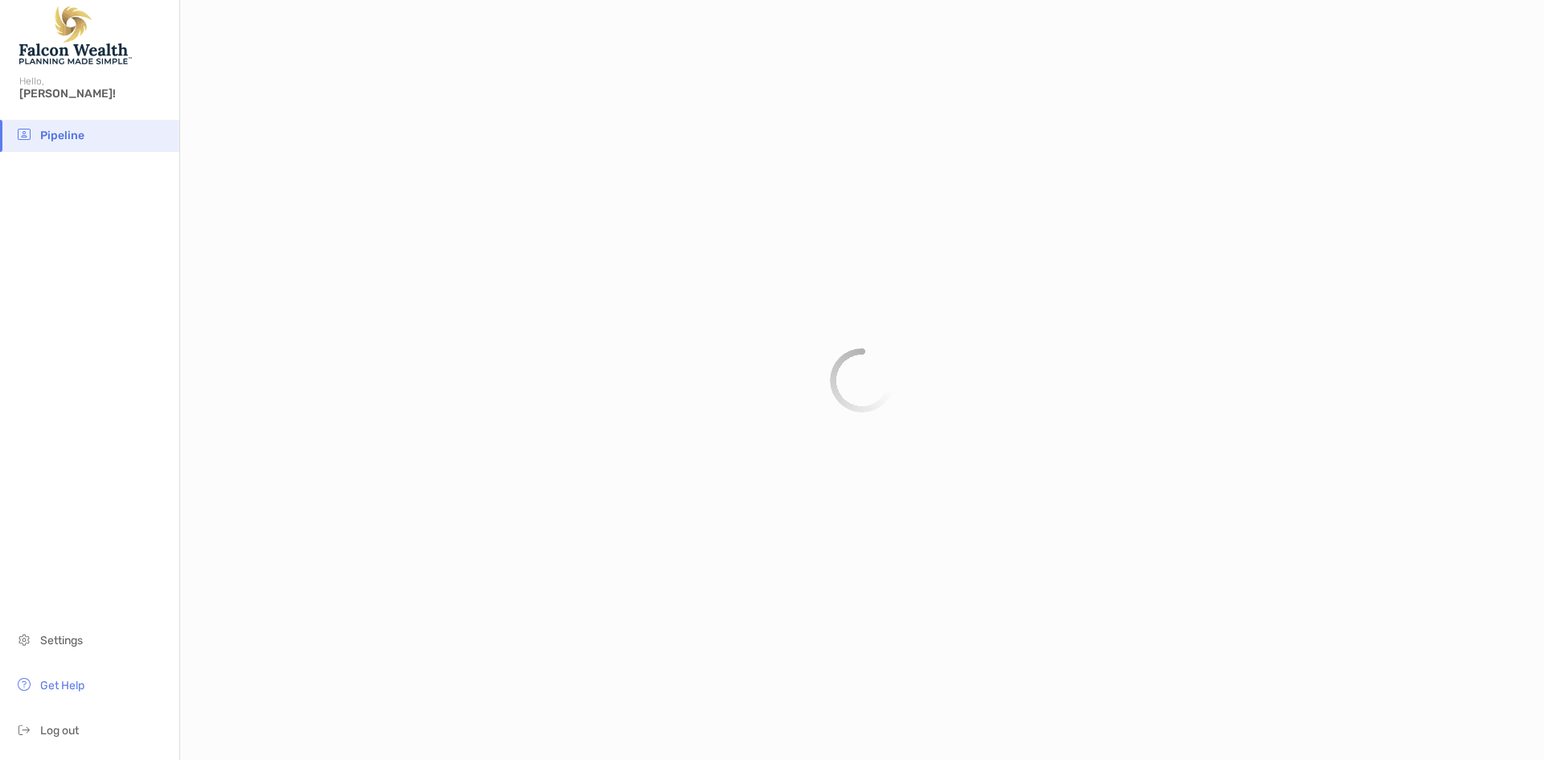 This screenshot has height=760, width=1544. Describe the element at coordinates (24, 134) in the screenshot. I see `img: pipeline icon` at that location.